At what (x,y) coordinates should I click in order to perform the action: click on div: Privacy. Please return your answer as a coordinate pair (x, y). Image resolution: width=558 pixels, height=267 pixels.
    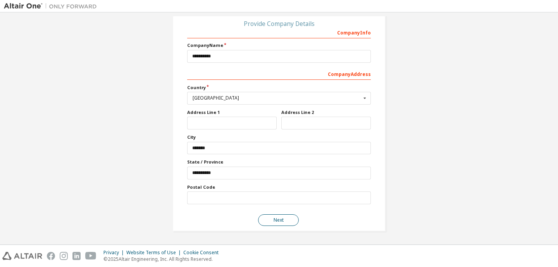
    Looking at the image, I should click on (115, 253).